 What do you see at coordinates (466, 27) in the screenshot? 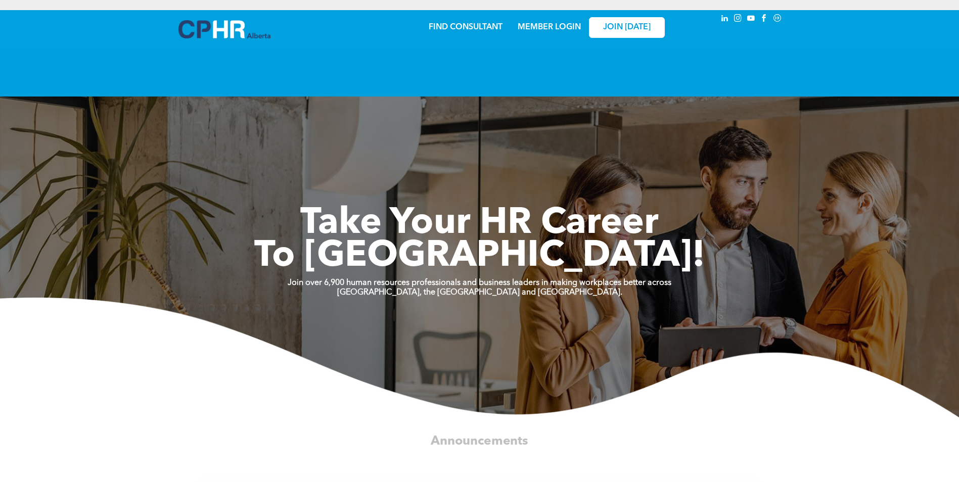
I see `a: FIND CONSULTANT` at bounding box center [466, 27].